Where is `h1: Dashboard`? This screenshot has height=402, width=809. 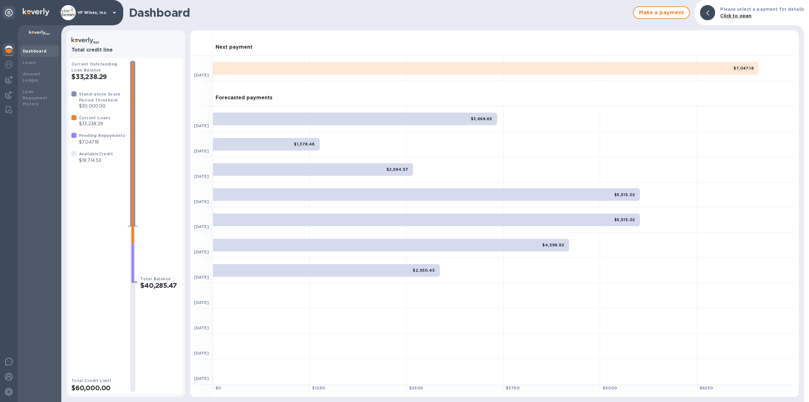
h1: Dashboard is located at coordinates (379, 13).